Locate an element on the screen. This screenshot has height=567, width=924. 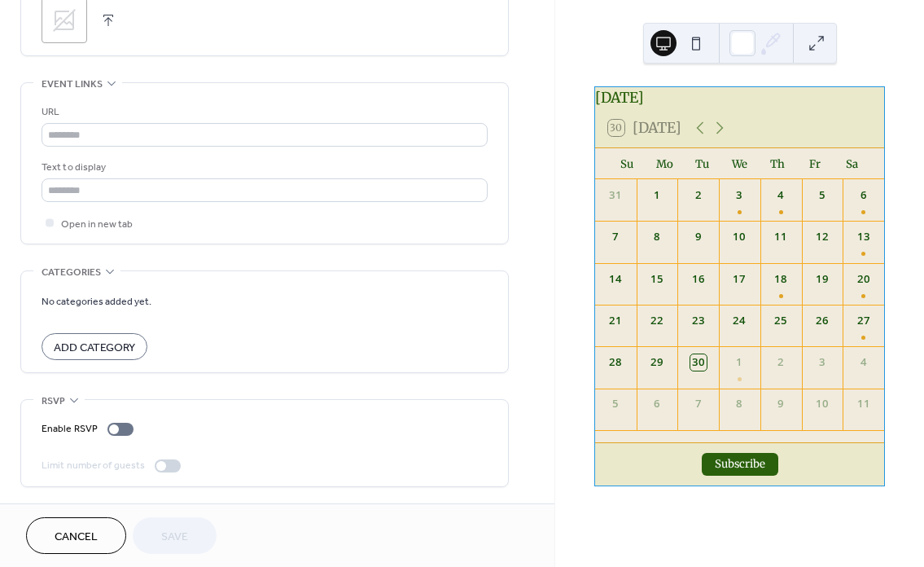
div: Mo is located at coordinates (665, 164).